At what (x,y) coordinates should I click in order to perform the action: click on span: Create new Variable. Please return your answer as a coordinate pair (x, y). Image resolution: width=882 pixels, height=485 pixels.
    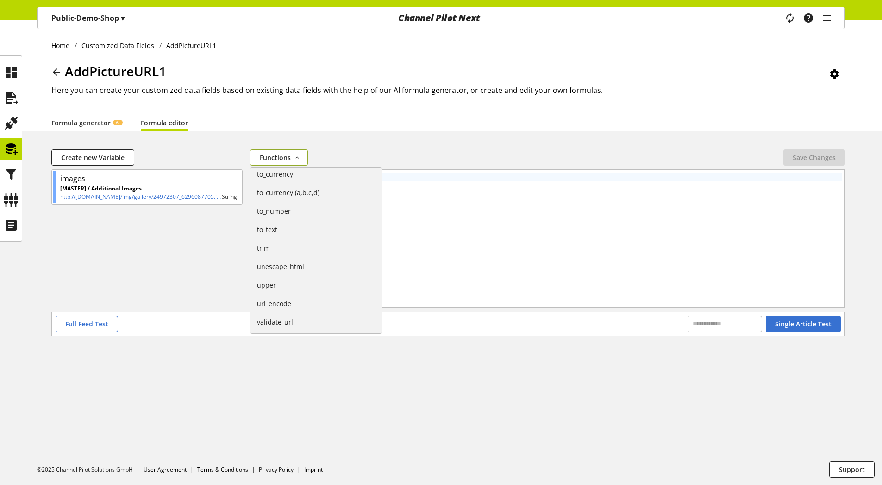
    Looking at the image, I should click on (93, 157).